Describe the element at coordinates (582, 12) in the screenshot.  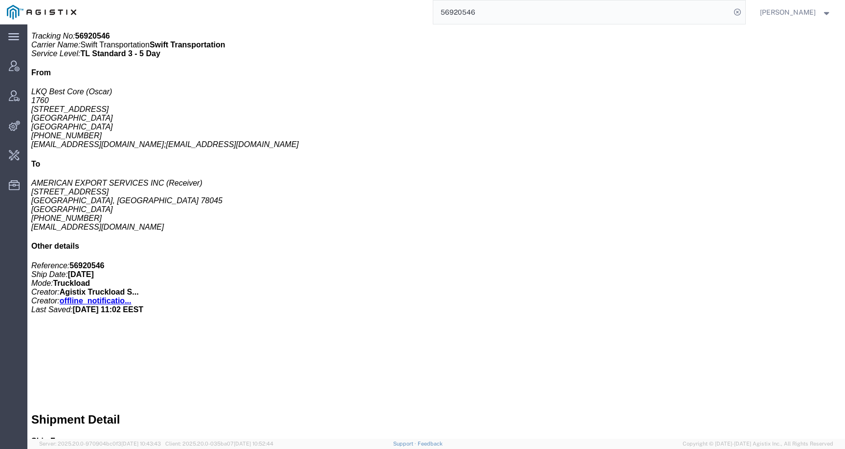
I see `input: Search for shipment number, reference number` at that location.